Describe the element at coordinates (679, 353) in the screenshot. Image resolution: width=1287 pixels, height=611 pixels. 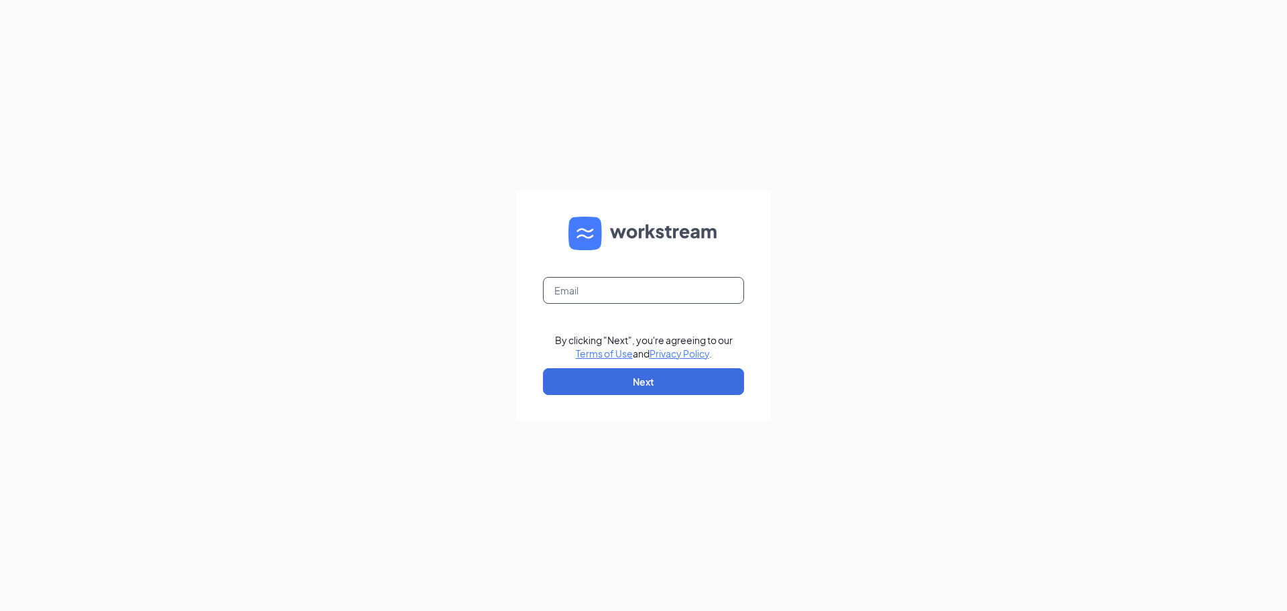
I see `a: Privacy Policy` at that location.